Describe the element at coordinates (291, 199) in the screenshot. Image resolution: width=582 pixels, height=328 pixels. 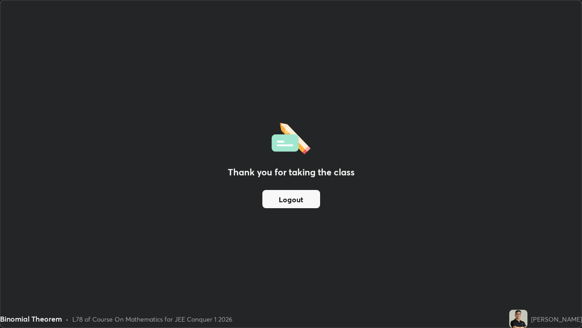
I see `button: Logout` at that location.